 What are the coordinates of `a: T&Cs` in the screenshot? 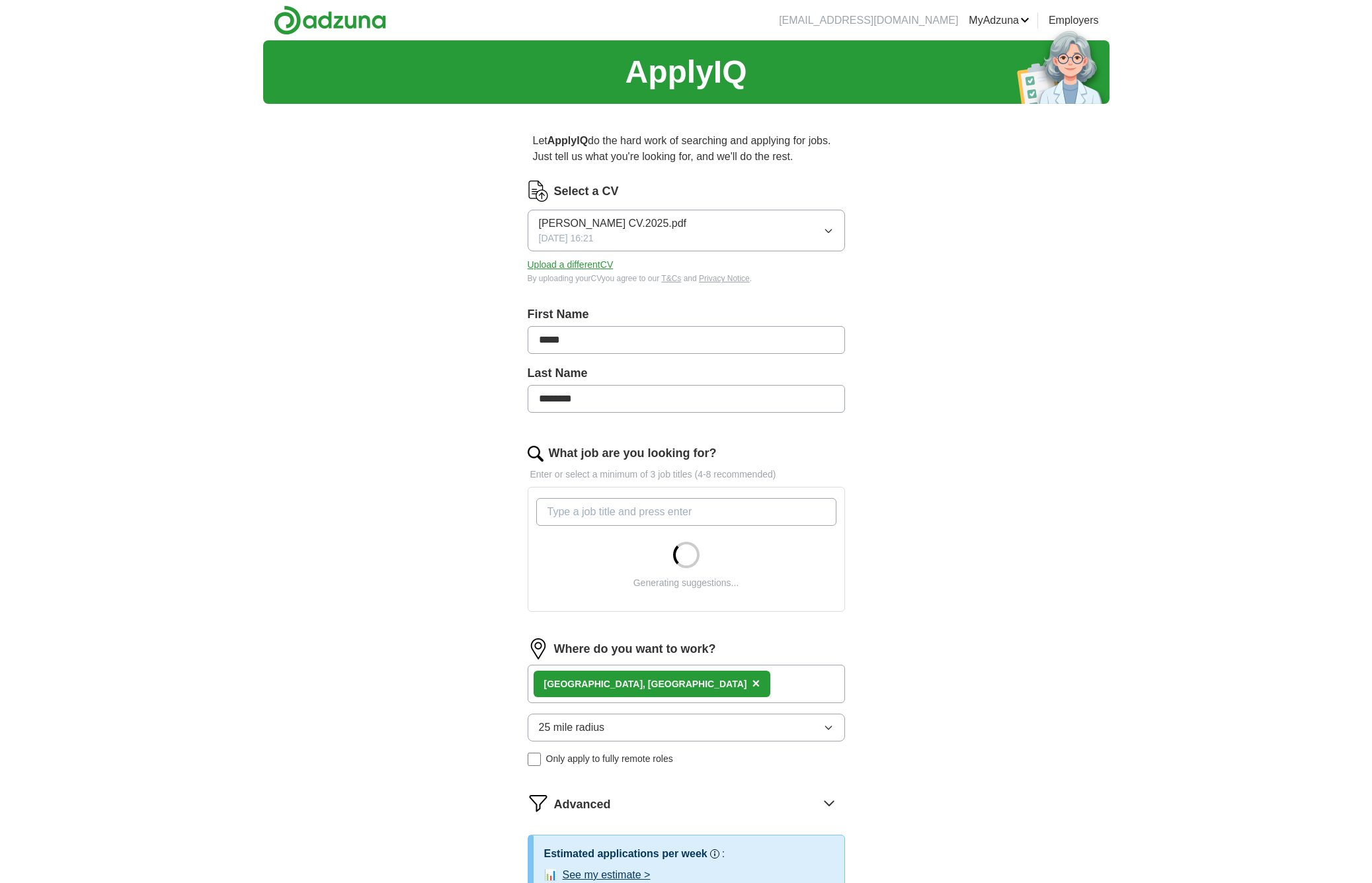 It's located at (671, 278).